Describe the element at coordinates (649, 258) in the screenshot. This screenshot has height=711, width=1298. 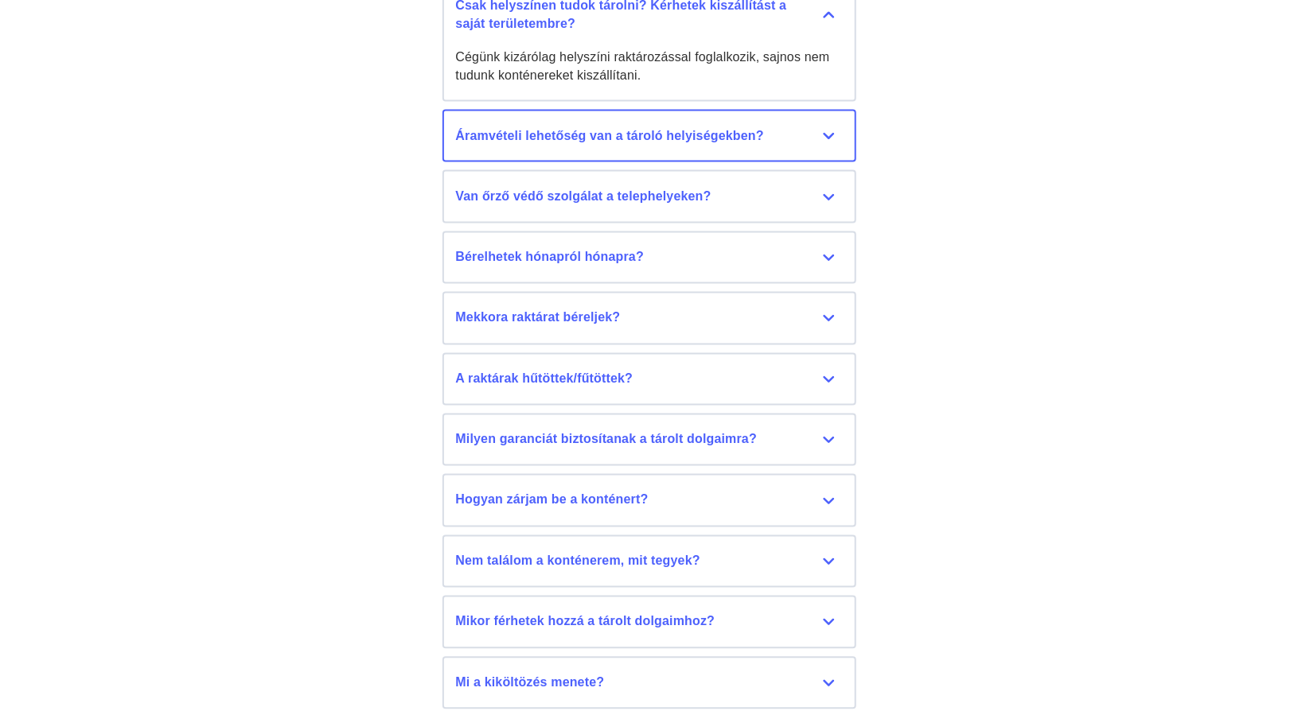
I see `button: Bérelhetek hónapról hónapra?` at that location.